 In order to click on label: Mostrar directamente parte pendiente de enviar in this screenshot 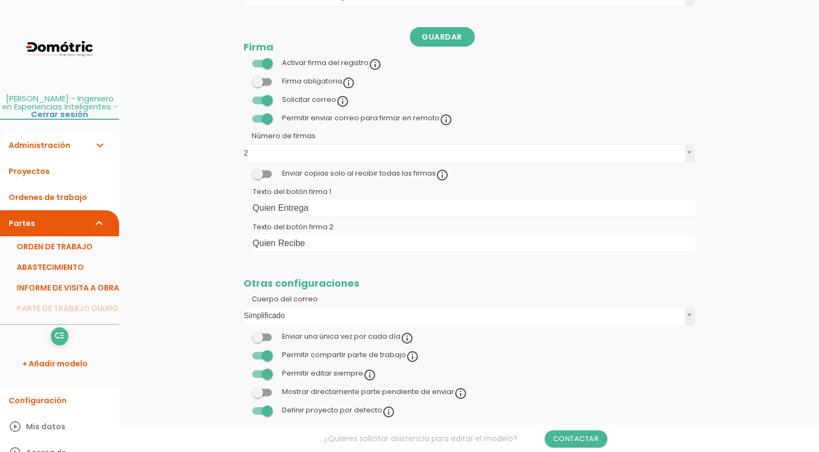, I will do `click(375, 391)`.